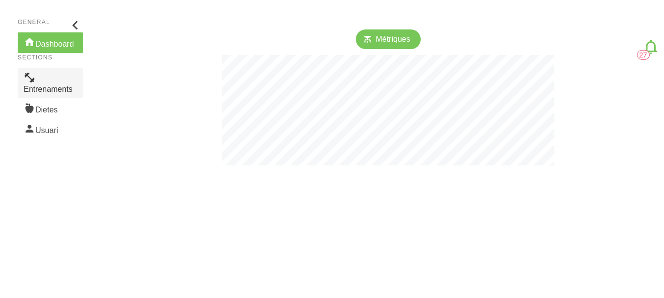  Describe the element at coordinates (50, 83) in the screenshot. I see `a: Entrenaments` at that location.